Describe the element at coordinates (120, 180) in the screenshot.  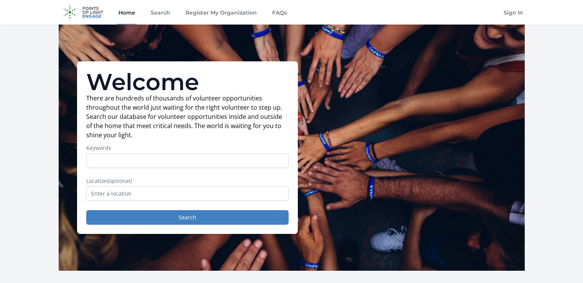
I see `span: (optional)` at that location.